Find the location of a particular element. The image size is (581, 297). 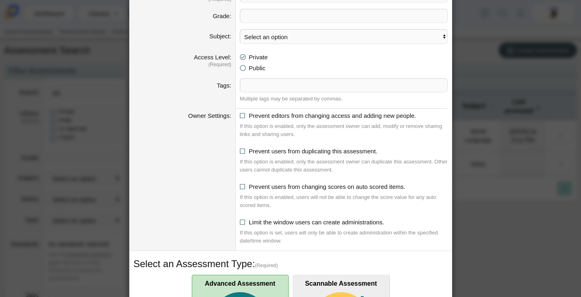

div: If this option is enabled, users will not be able to change the score value for any auto scored i... is located at coordinates (343, 201).